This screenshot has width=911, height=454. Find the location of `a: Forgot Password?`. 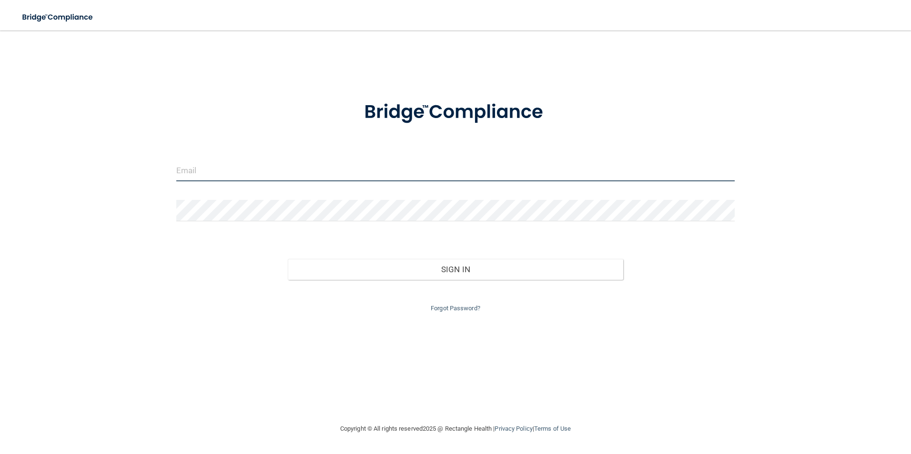

a: Forgot Password? is located at coordinates (455, 308).